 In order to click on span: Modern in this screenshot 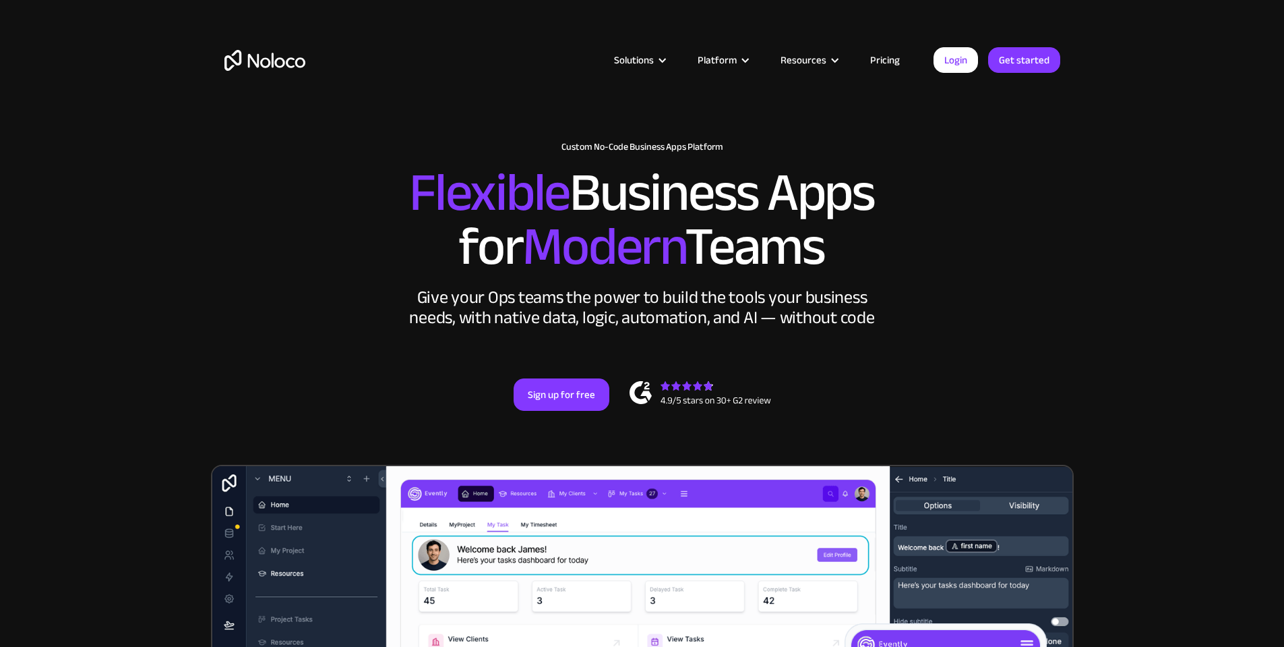, I will do `click(603, 246)`.